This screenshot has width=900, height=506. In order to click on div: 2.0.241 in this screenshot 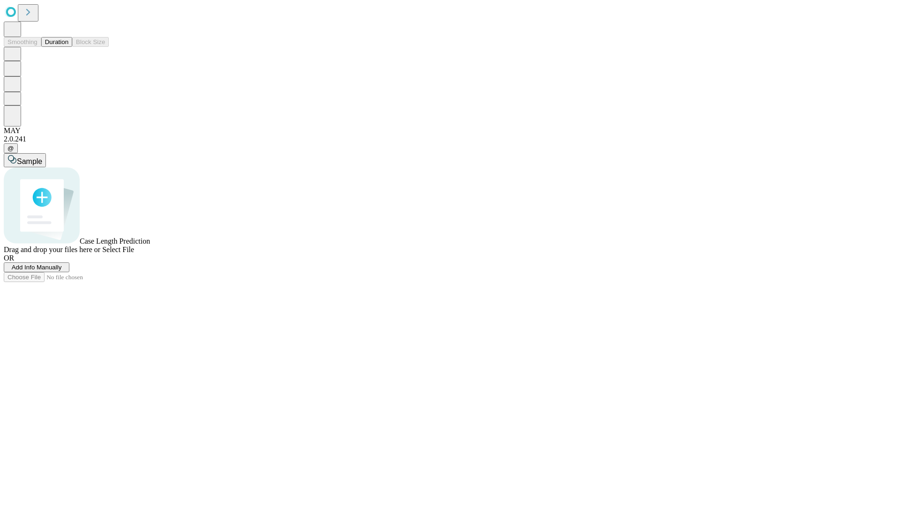, I will do `click(450, 139)`.